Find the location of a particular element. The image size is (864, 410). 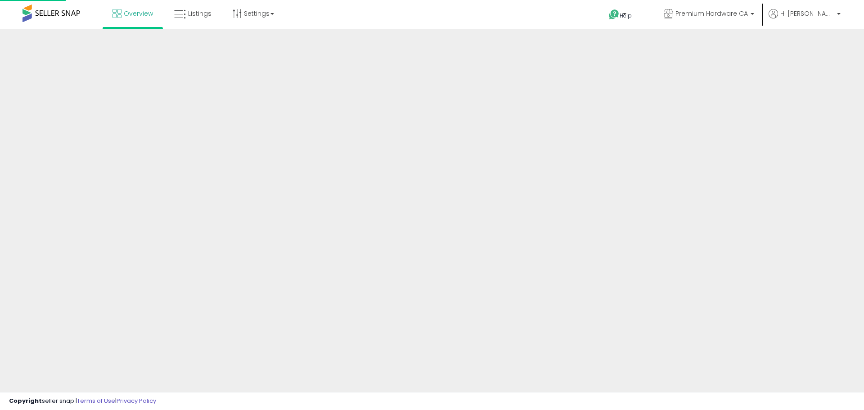

div: seller snap | | is located at coordinates (82, 401).